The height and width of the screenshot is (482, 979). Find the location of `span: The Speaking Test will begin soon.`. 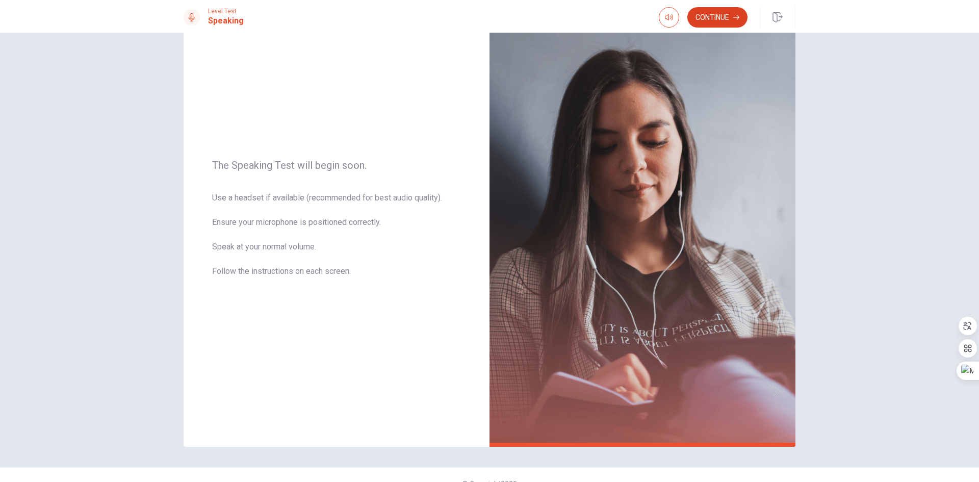

span: The Speaking Test will begin soon. is located at coordinates (337, 165).